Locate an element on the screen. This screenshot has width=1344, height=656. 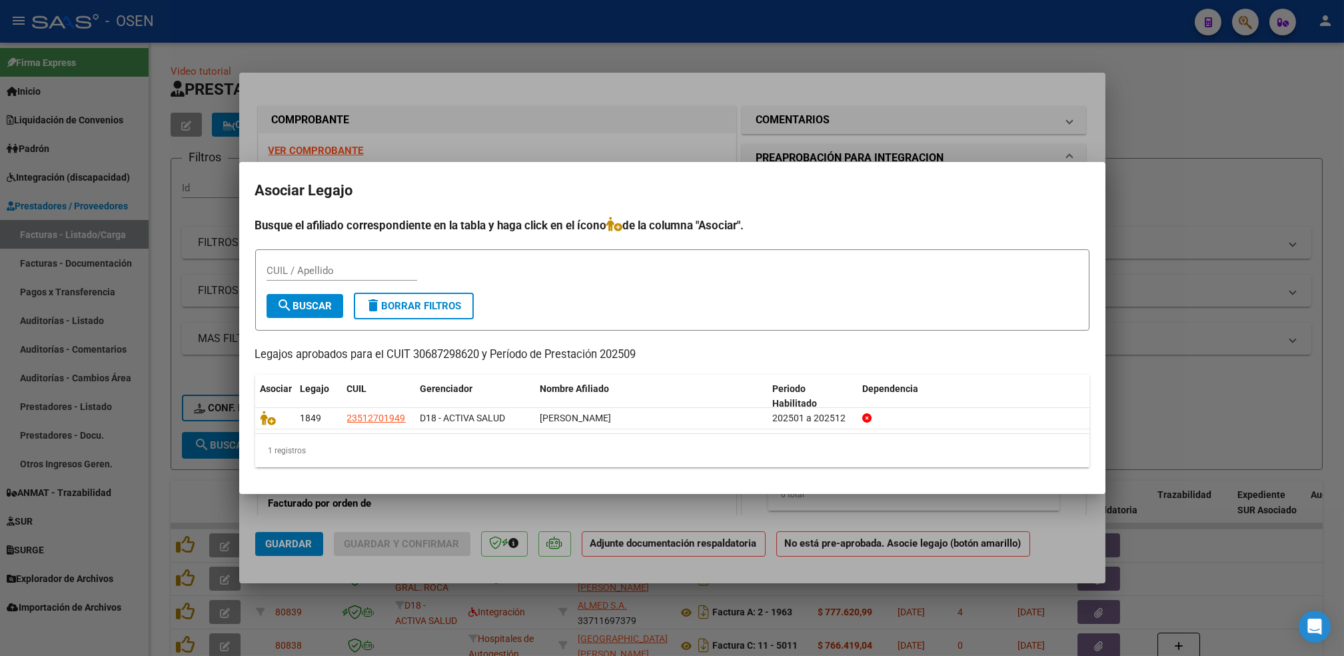
span: Gerenciador is located at coordinates (446, 388).